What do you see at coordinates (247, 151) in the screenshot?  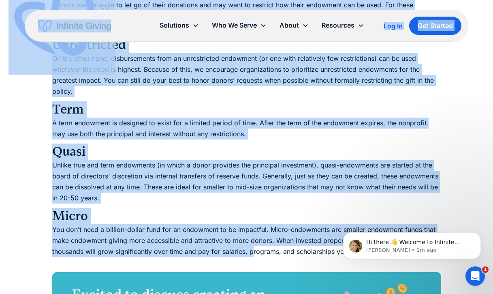 I see `h3: Quasi` at bounding box center [247, 151].